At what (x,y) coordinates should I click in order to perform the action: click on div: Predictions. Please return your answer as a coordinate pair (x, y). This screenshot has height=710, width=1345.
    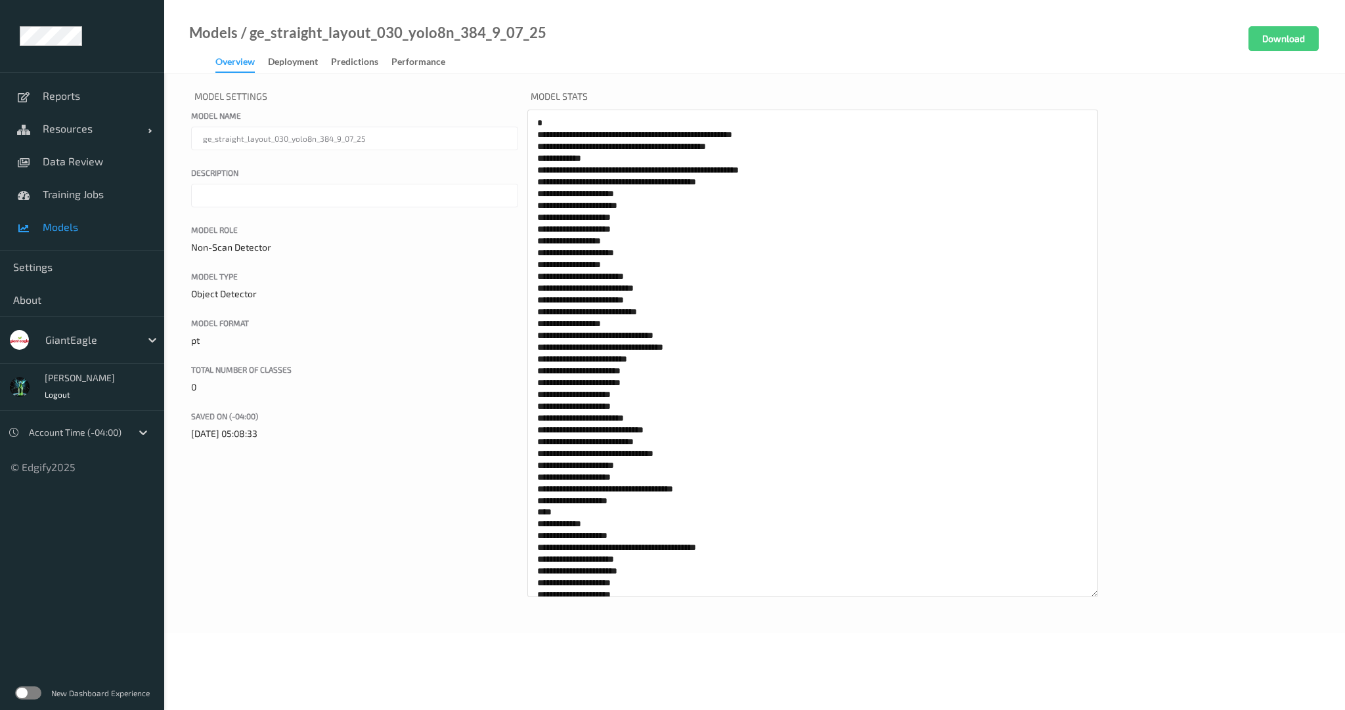
    Looking at the image, I should click on (355, 63).